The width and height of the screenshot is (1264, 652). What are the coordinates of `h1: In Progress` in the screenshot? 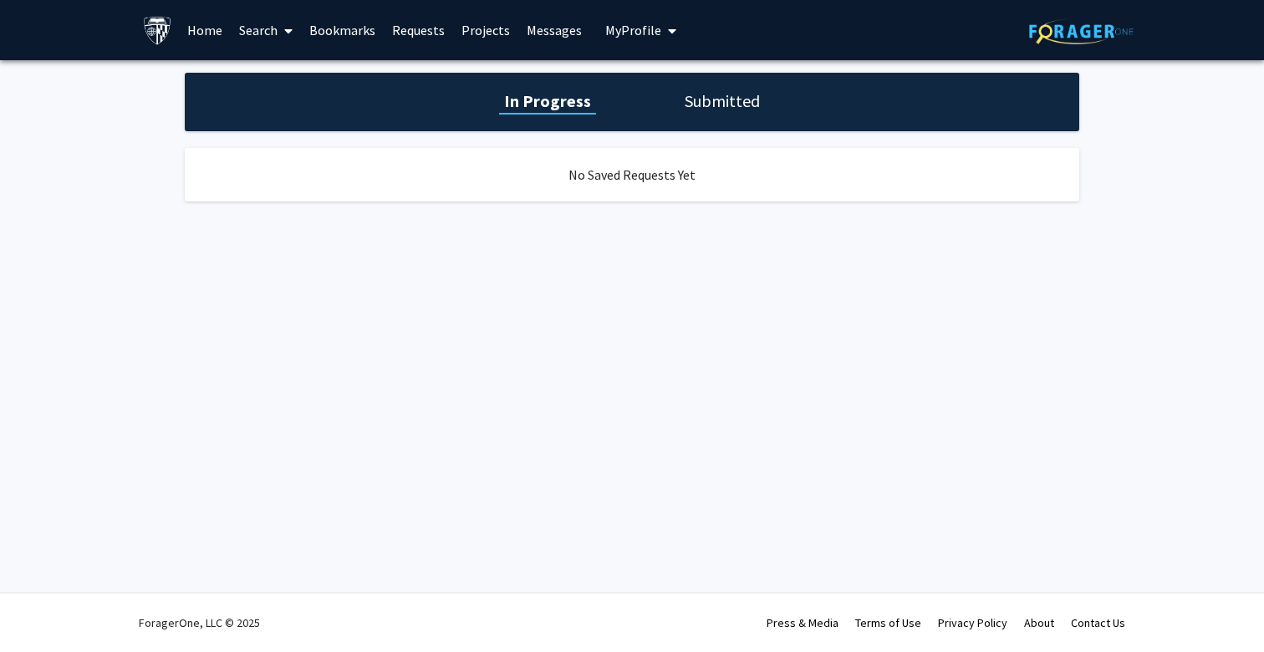 It's located at (547, 101).